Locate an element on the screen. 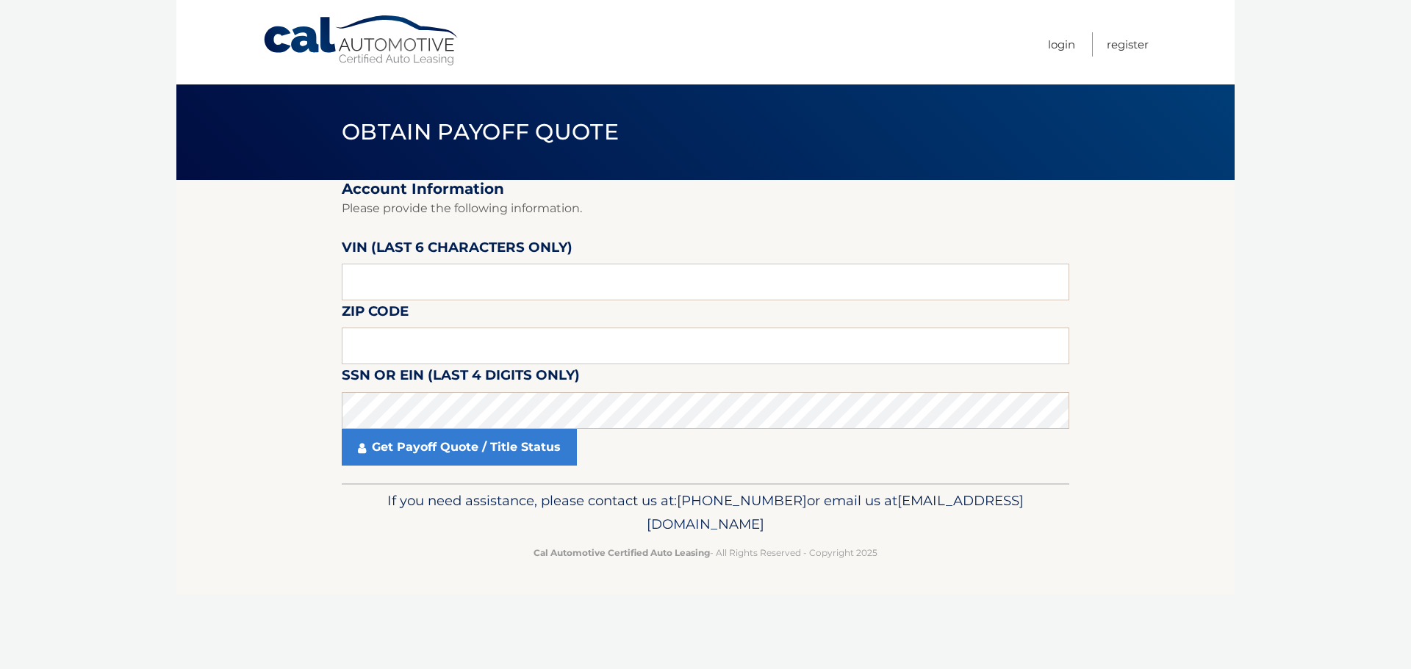  span: Obtain Payoff Quote is located at coordinates (480, 132).